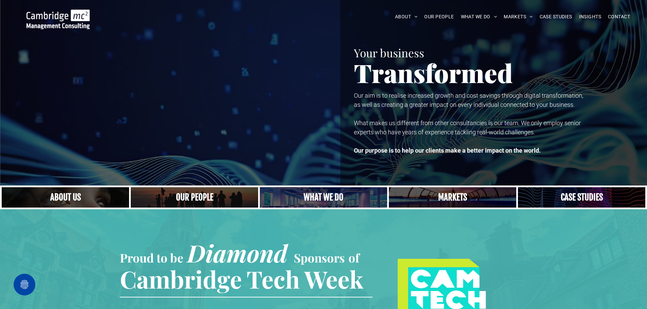 The image size is (647, 309). What do you see at coordinates (467, 128) in the screenshot?
I see `span: What makes us different from other consultancies is our team. We only employ senior experts who h...` at bounding box center [467, 128].